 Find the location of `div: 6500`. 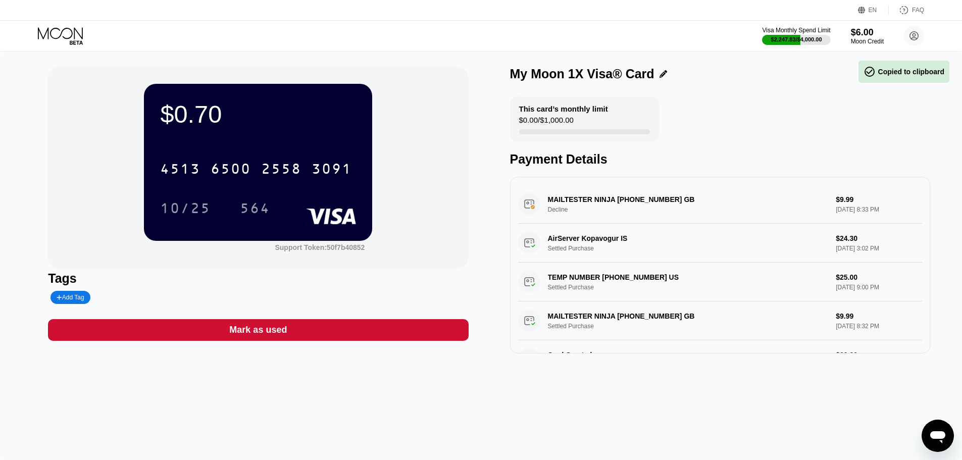

div: 6500 is located at coordinates (231, 170).